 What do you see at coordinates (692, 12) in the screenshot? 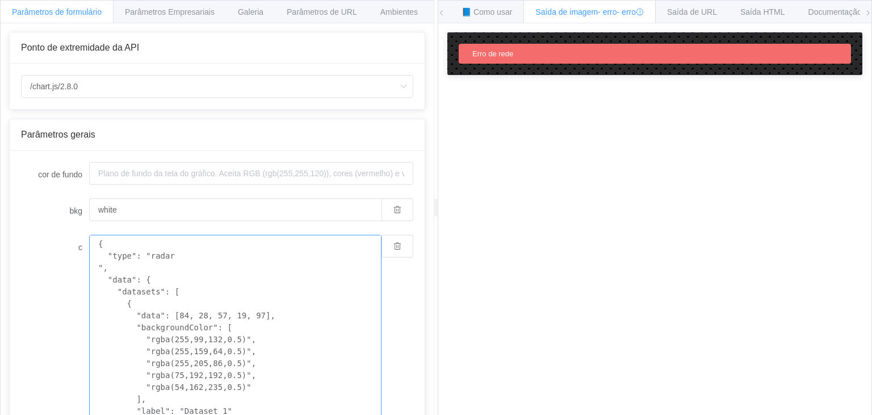
I see `font: Saída de URL` at bounding box center [692, 12].